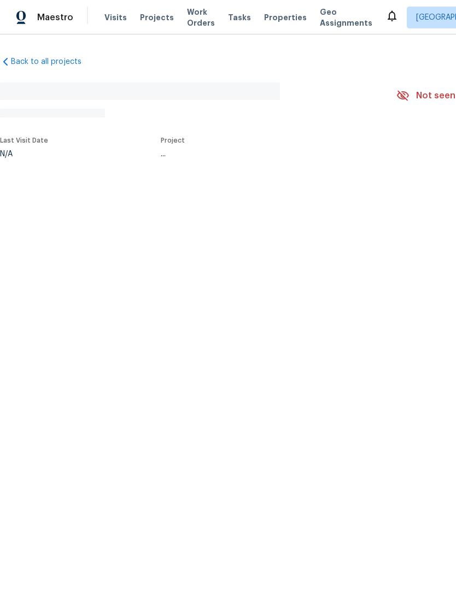 The image size is (456, 594). I want to click on span: Tasks, so click(240, 17).